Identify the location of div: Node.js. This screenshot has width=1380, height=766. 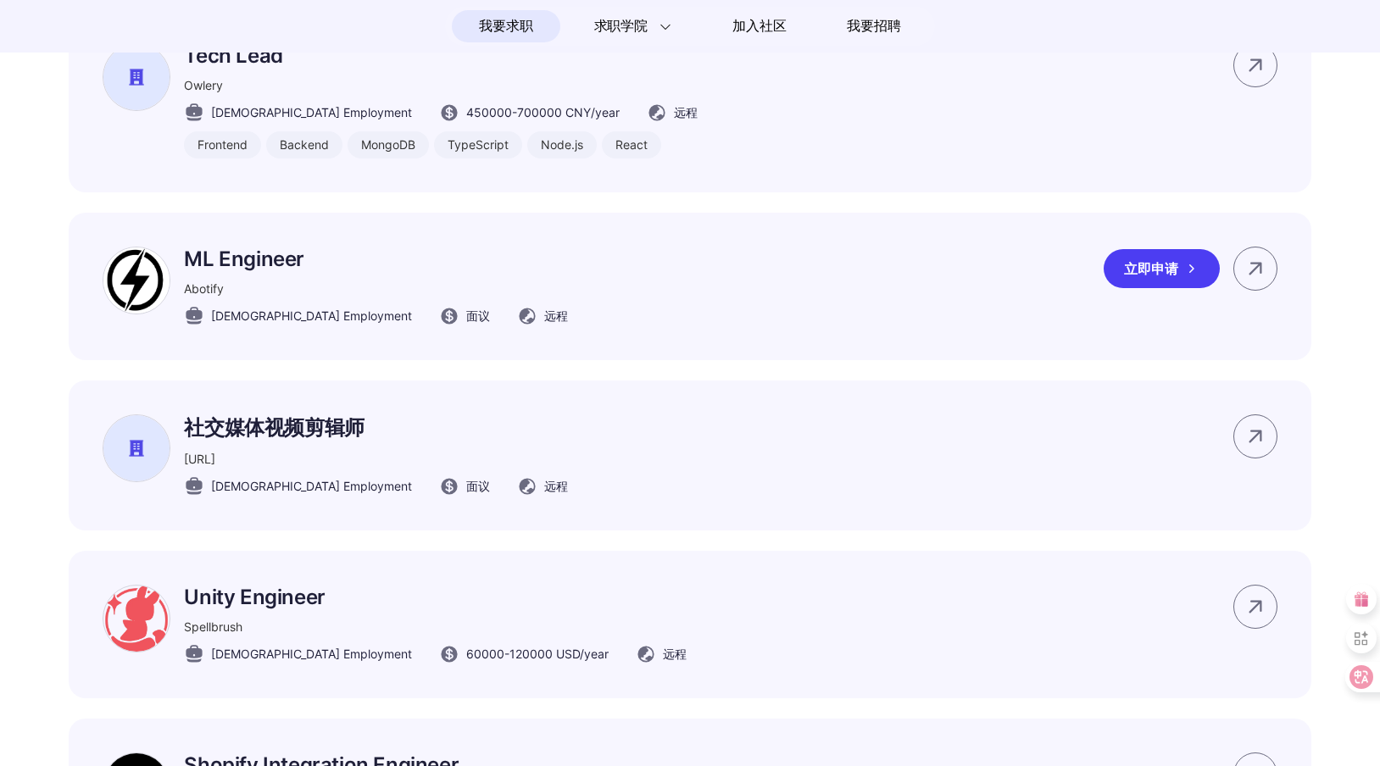
(562, 145).